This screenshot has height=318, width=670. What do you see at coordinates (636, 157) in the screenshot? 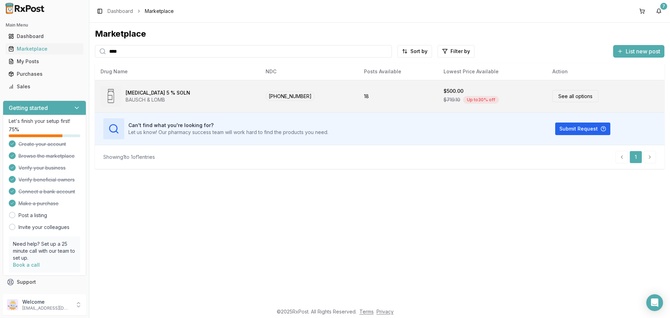
I see `nav: pagination` at bounding box center [636, 157].